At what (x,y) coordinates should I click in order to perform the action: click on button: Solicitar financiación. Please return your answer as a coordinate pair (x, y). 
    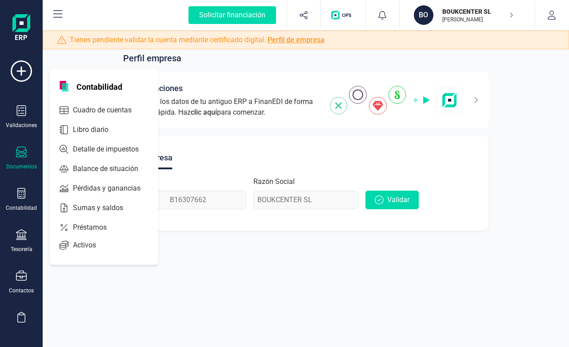
    Looking at the image, I should click on (232, 15).